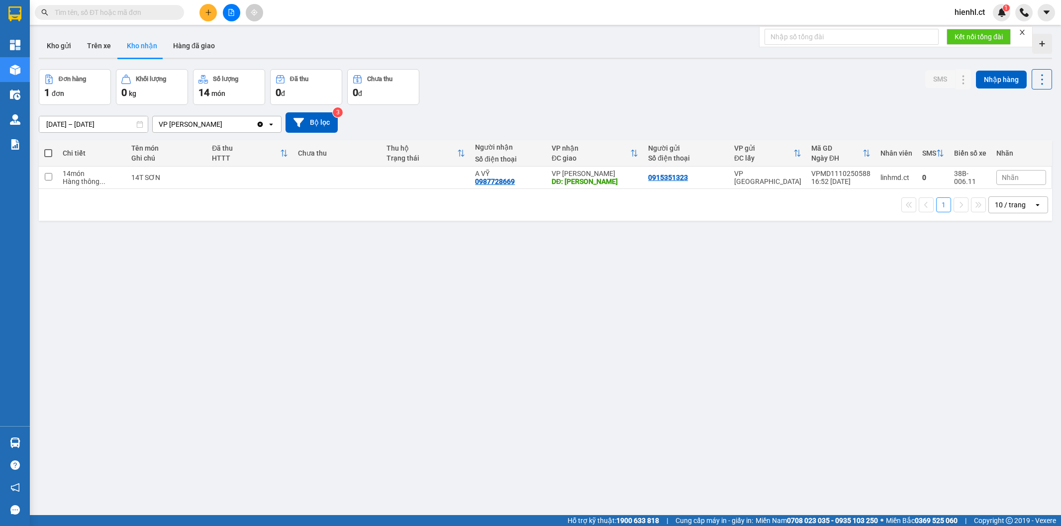 This screenshot has height=526, width=1061. What do you see at coordinates (254, 12) in the screenshot?
I see `span: aim` at bounding box center [254, 12].